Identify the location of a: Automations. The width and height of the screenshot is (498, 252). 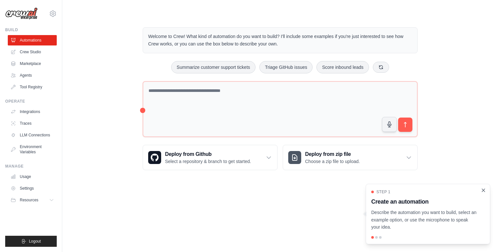
(32, 40).